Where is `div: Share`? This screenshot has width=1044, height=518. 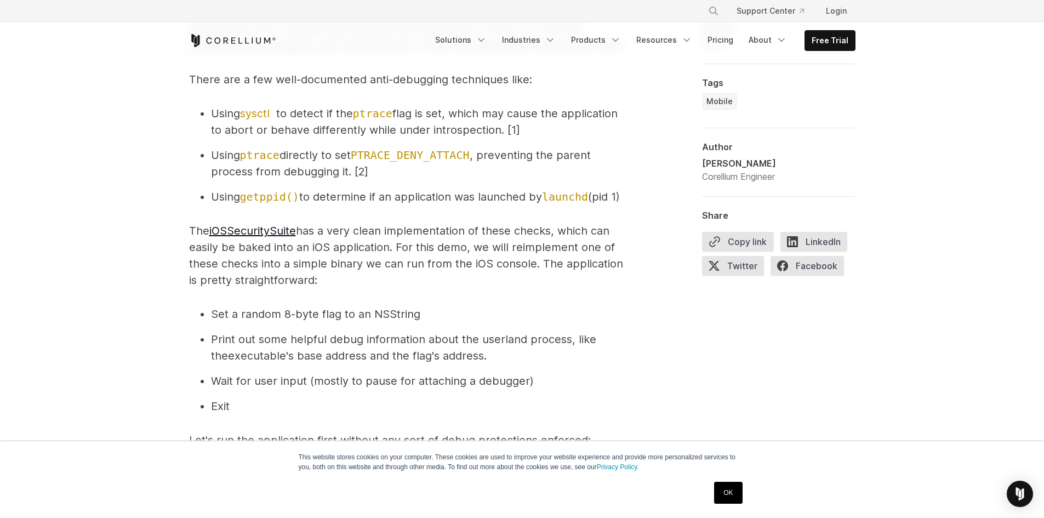
div: Share is located at coordinates (779, 215).